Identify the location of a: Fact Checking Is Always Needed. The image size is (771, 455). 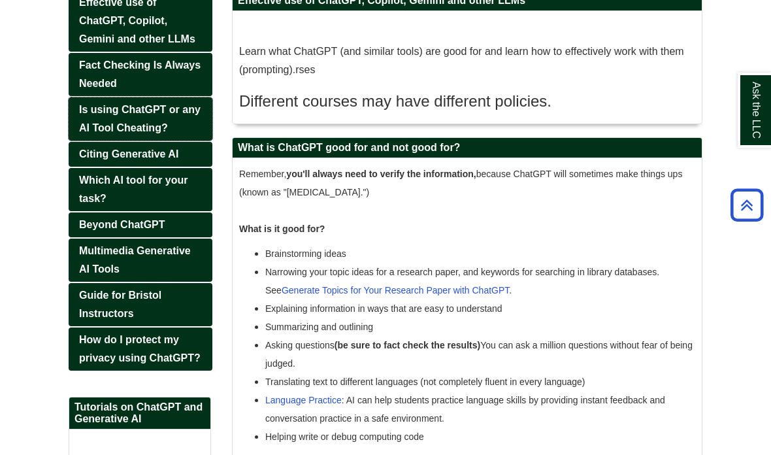
(140, 74).